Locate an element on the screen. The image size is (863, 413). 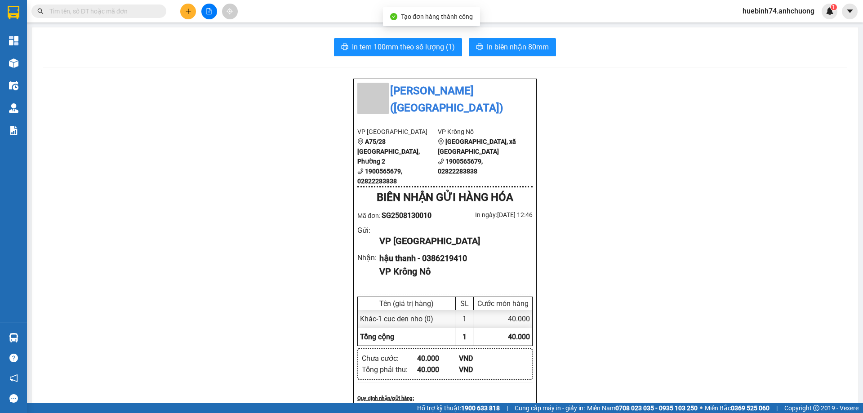
div: Gửi : is located at coordinates (368, 230).